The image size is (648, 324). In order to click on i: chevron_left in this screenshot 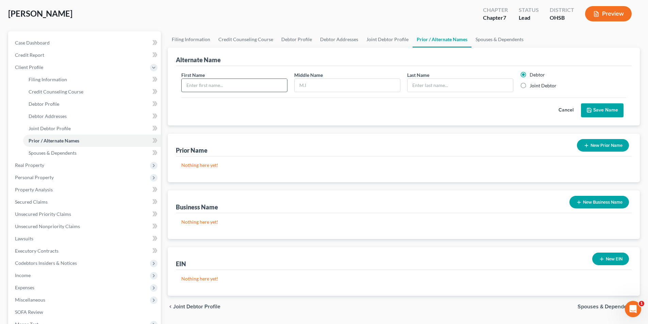, I will do `click(170, 307)`.